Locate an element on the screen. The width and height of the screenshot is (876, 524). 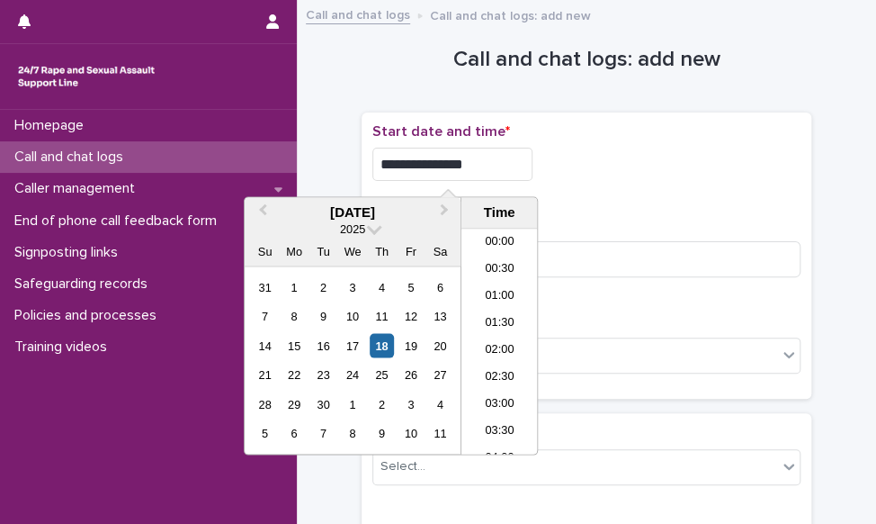
div: Select... is located at coordinates (403, 466).